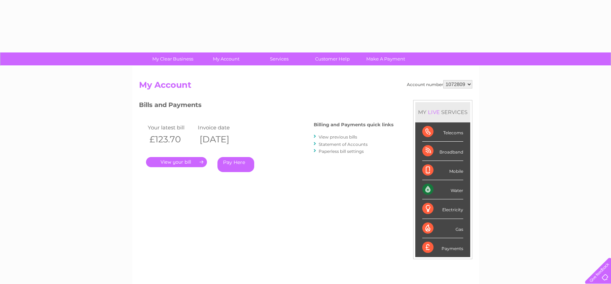 The image size is (611, 284). What do you see at coordinates (306, 87) in the screenshot?
I see `h2: My Account` at bounding box center [306, 87].